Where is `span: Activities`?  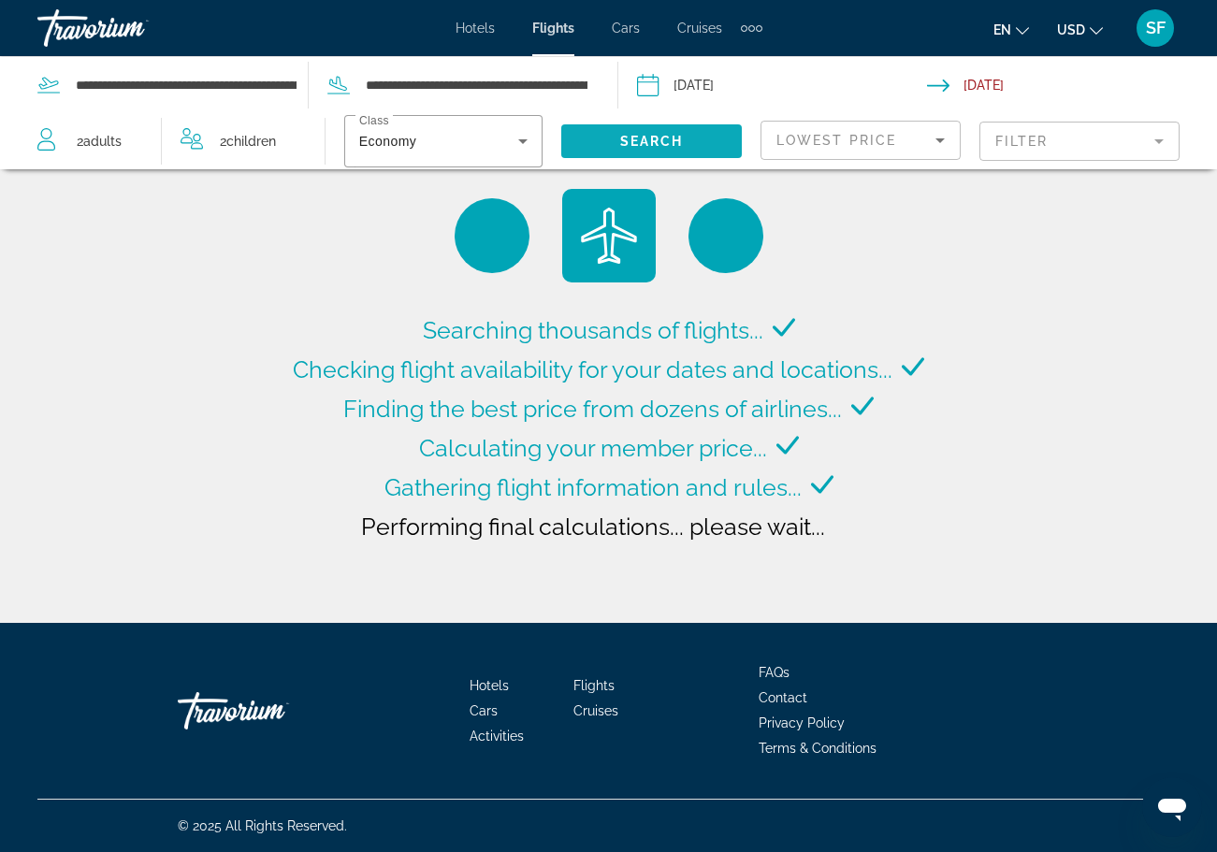 span: Activities is located at coordinates (497, 736).